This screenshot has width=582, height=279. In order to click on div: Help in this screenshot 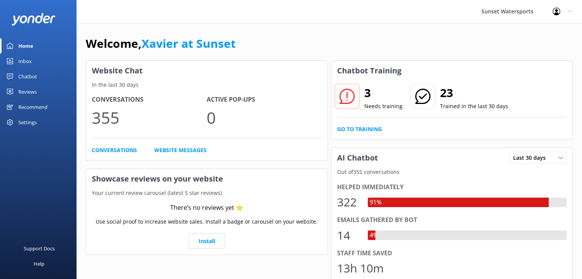, I will do `click(39, 264)`.